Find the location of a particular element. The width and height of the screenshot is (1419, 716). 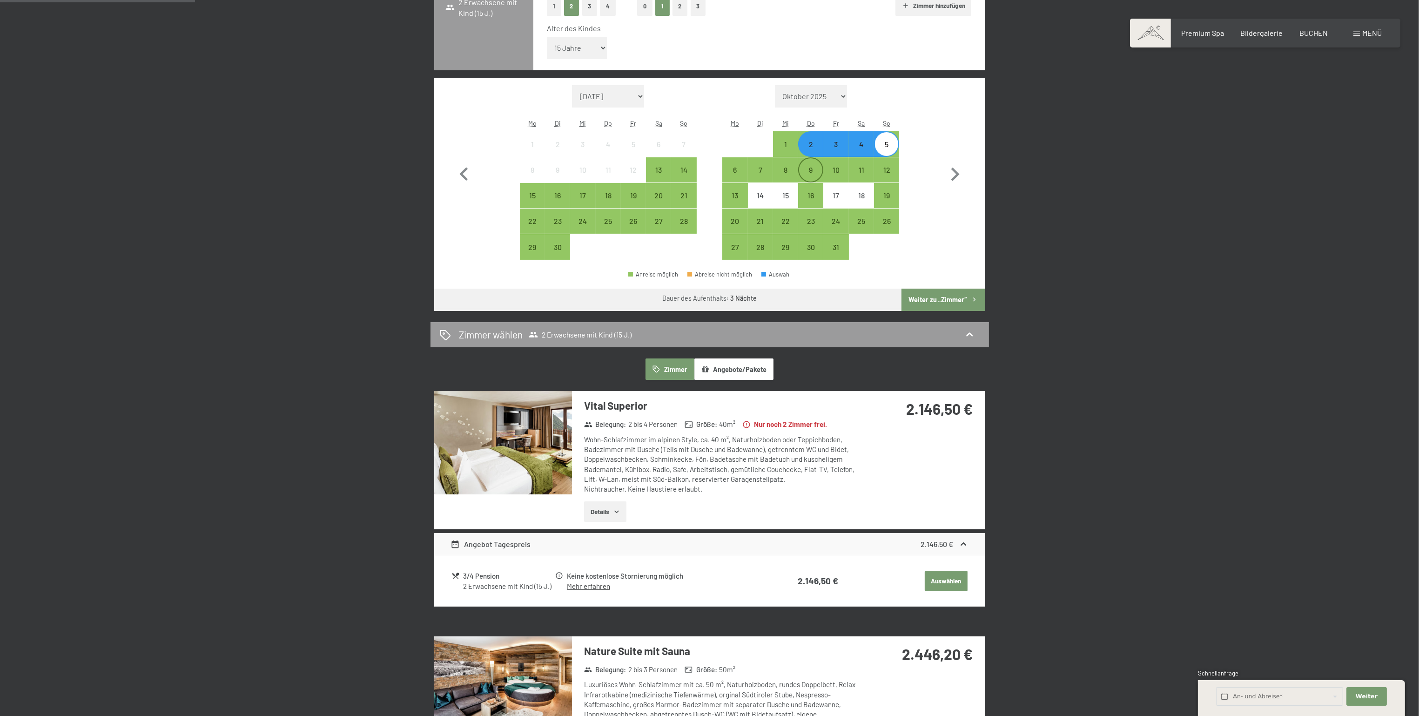

div: Wed Oct 08 2025 is located at coordinates (785, 170).